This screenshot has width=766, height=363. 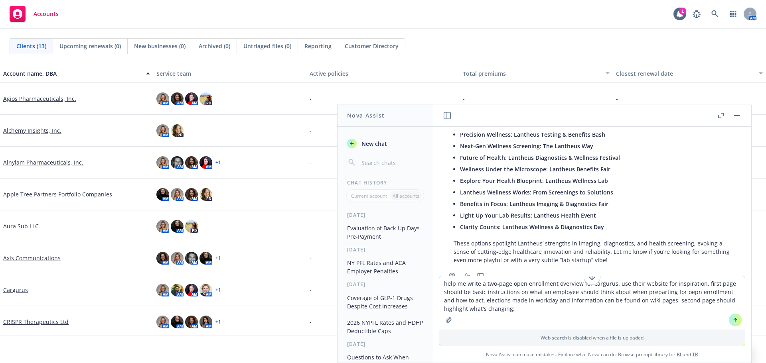 I want to click on button: 2026 NYPFL Rates and HDHP Deductible Caps, so click(x=385, y=327).